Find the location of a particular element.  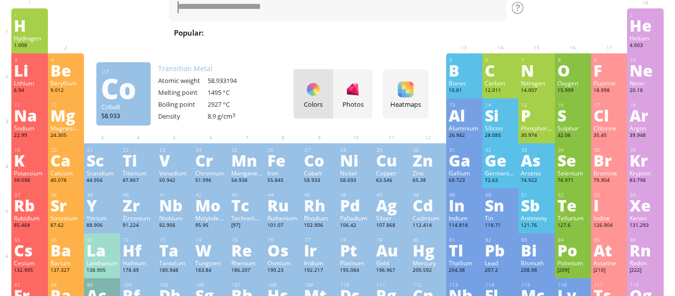

div: Silver is located at coordinates (391, 218).